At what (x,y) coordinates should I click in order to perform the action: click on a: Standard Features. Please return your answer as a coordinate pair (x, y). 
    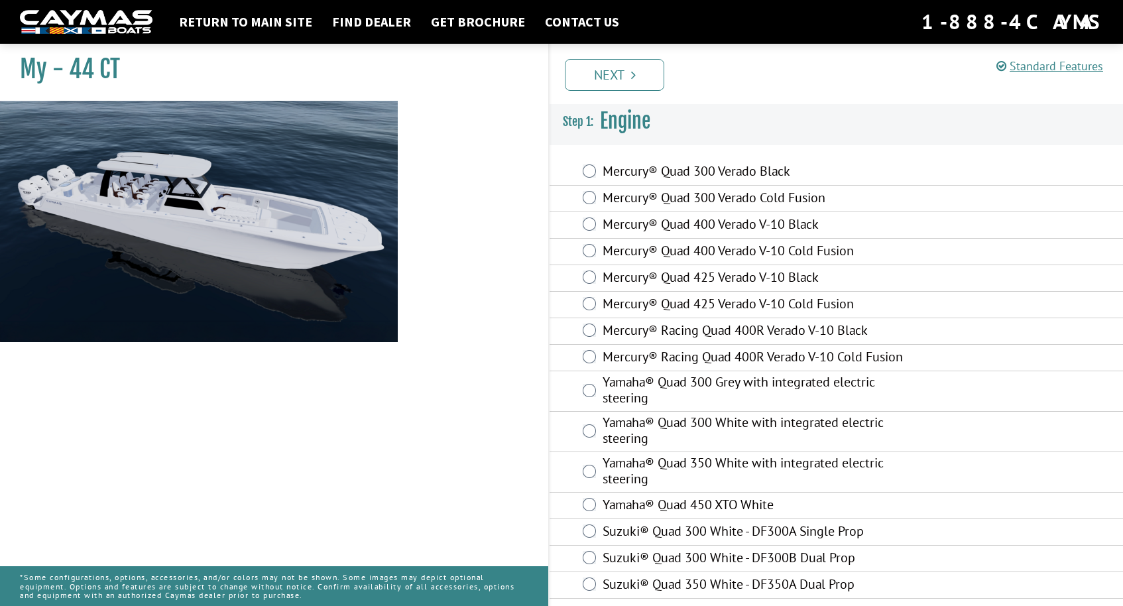
    Looking at the image, I should click on (1050, 66).